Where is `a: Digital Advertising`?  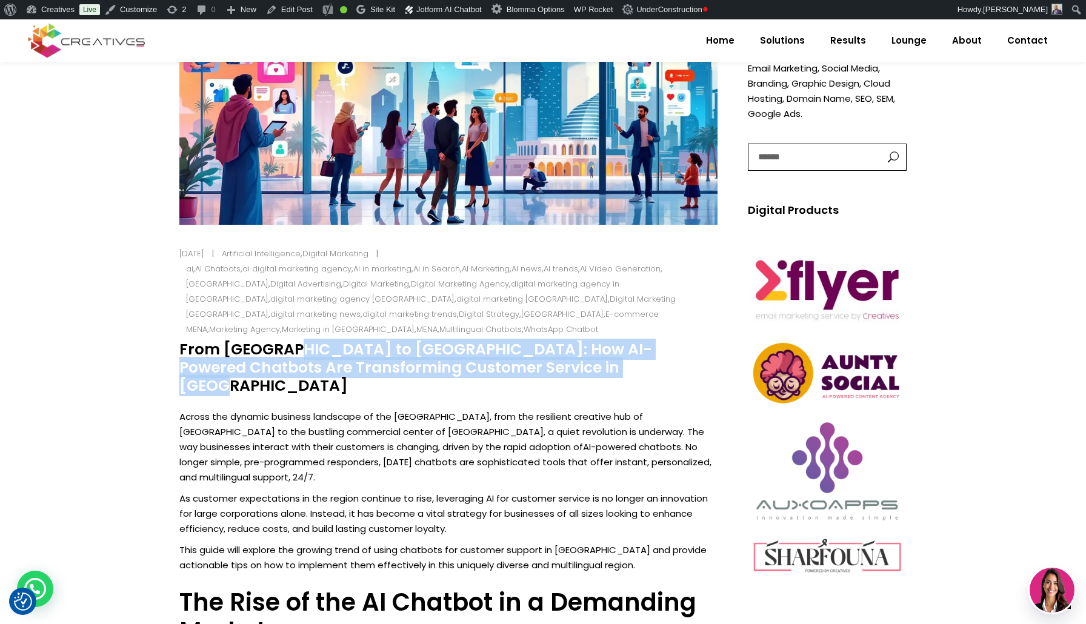 a: Digital Advertising is located at coordinates (305, 284).